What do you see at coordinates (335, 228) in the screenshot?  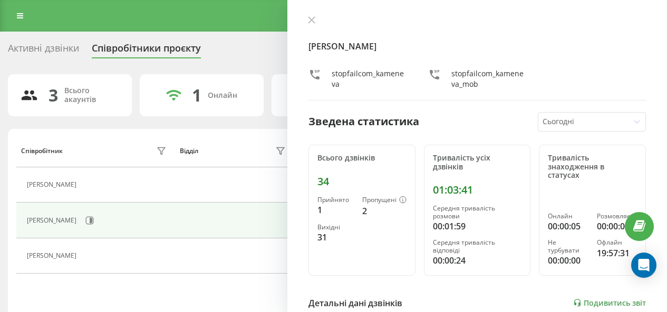 I see `div: Вихідні` at bounding box center [335, 228].